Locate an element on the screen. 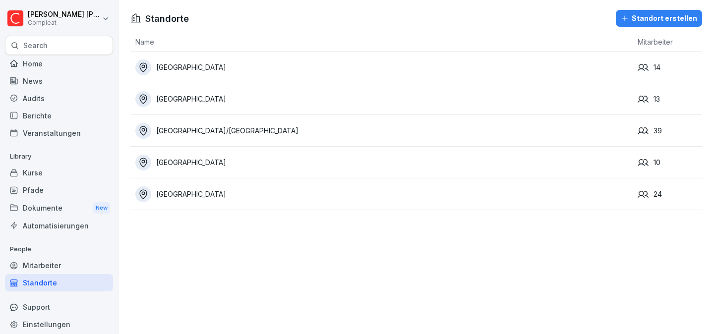 The image size is (714, 334). div: Einstellungen is located at coordinates (59, 324).